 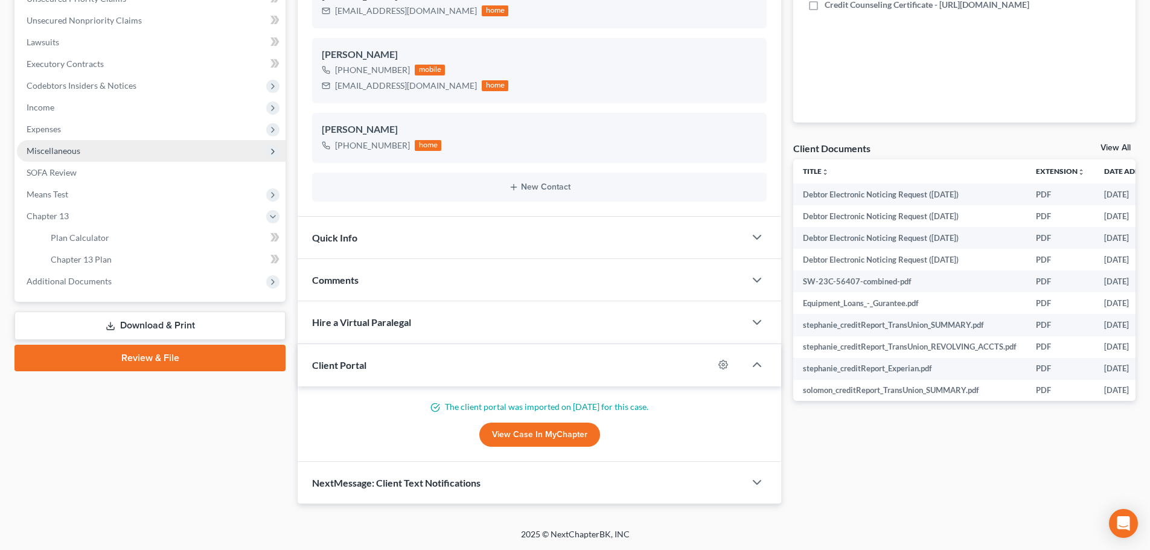 What do you see at coordinates (81, 259) in the screenshot?
I see `span: Chapter 13 Plan` at bounding box center [81, 259].